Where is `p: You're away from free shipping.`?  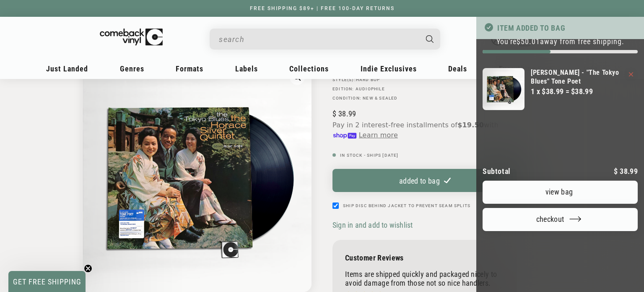 p: You're away from free shipping. is located at coordinates (561, 41).